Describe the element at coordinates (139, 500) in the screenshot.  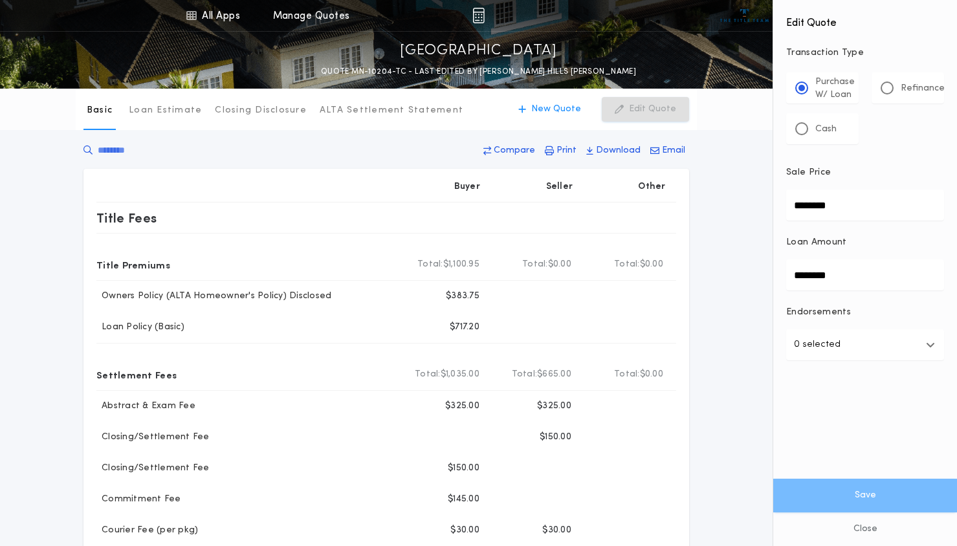
I see `p: Commitment Fee` at that location.